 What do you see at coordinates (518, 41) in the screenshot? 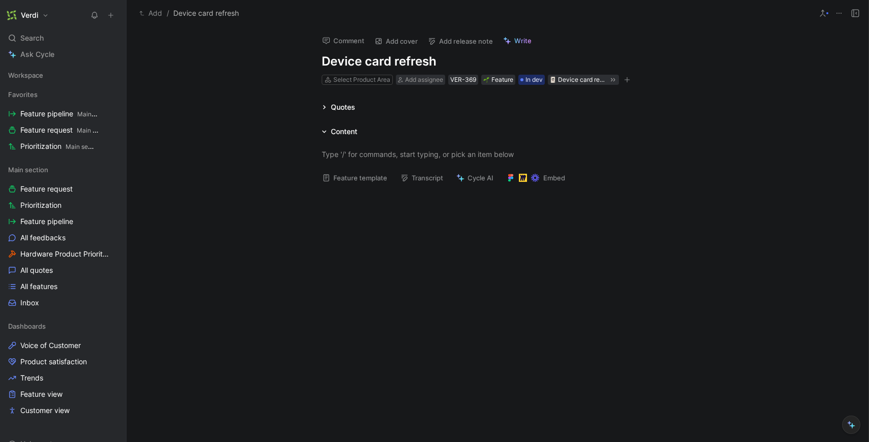
I see `button: Write` at bounding box center [518, 41].